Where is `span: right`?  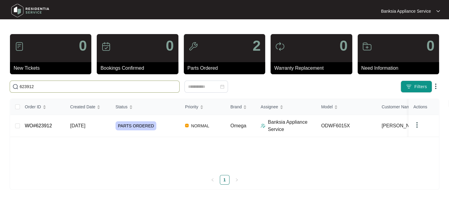 span: right is located at coordinates (237, 180).